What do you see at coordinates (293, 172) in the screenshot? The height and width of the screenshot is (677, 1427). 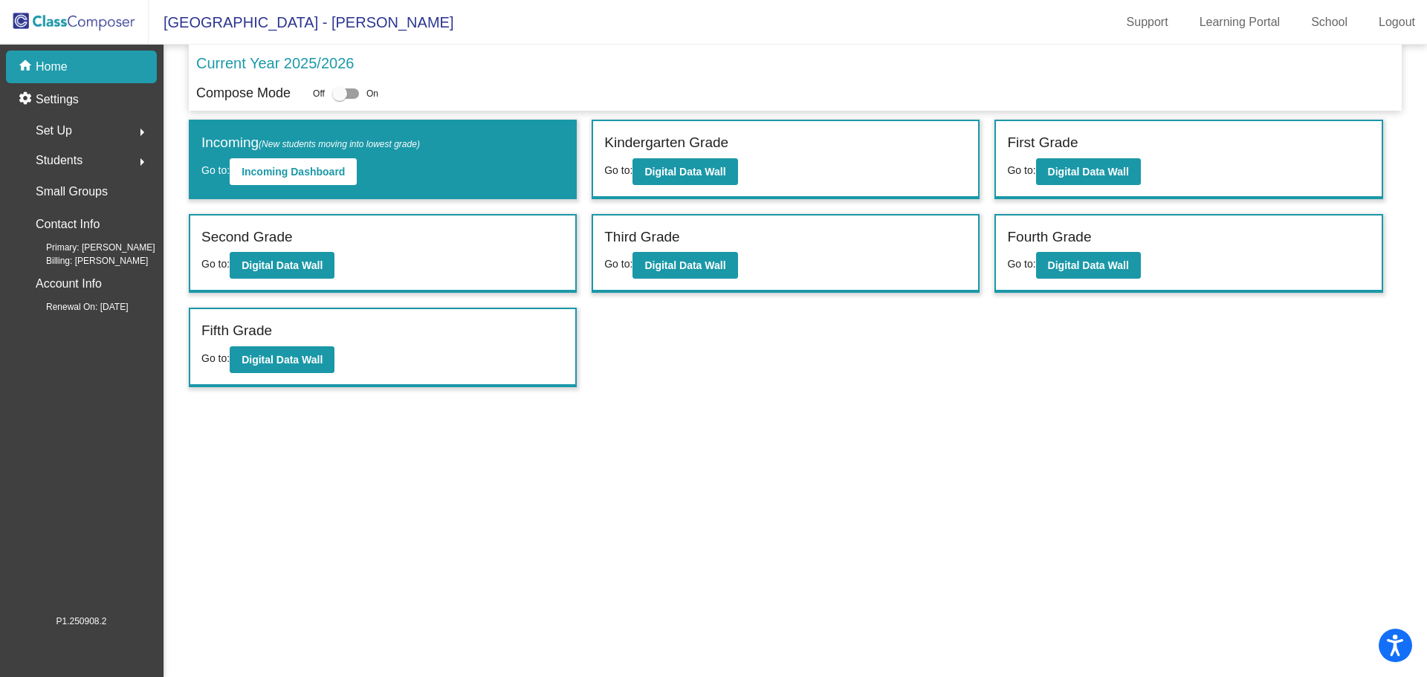 I see `button: Incoming Dashboard` at bounding box center [293, 172].